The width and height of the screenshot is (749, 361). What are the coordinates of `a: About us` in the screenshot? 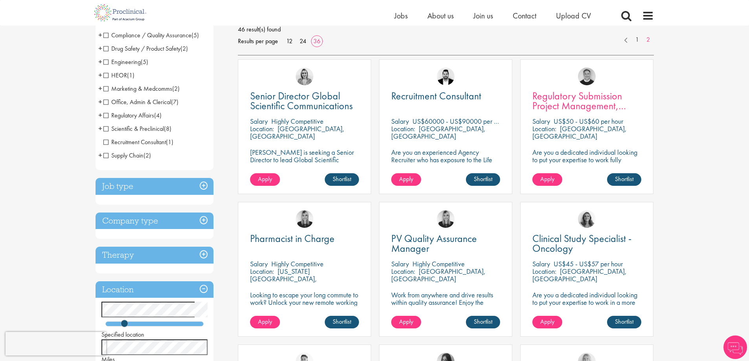 It's located at (440, 16).